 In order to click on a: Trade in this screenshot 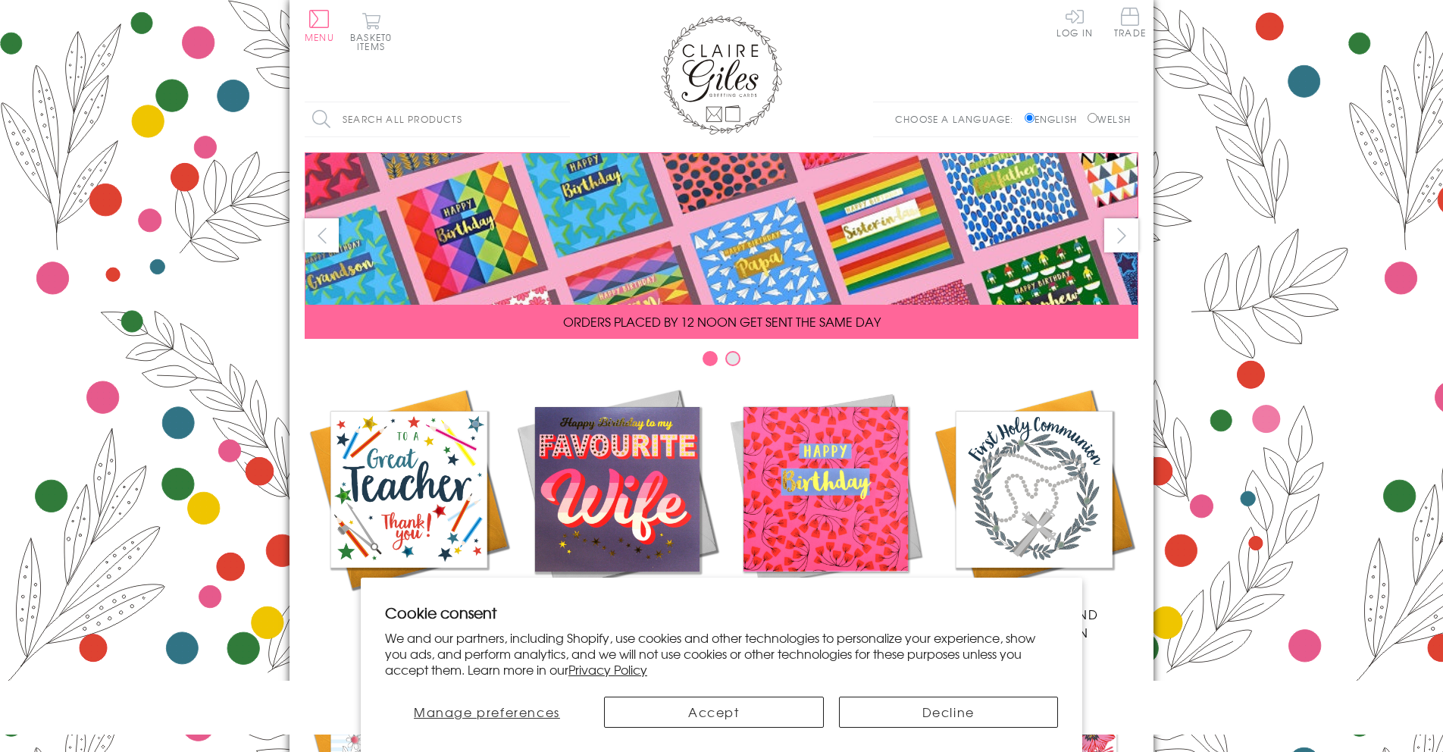, I will do `click(1130, 23)`.